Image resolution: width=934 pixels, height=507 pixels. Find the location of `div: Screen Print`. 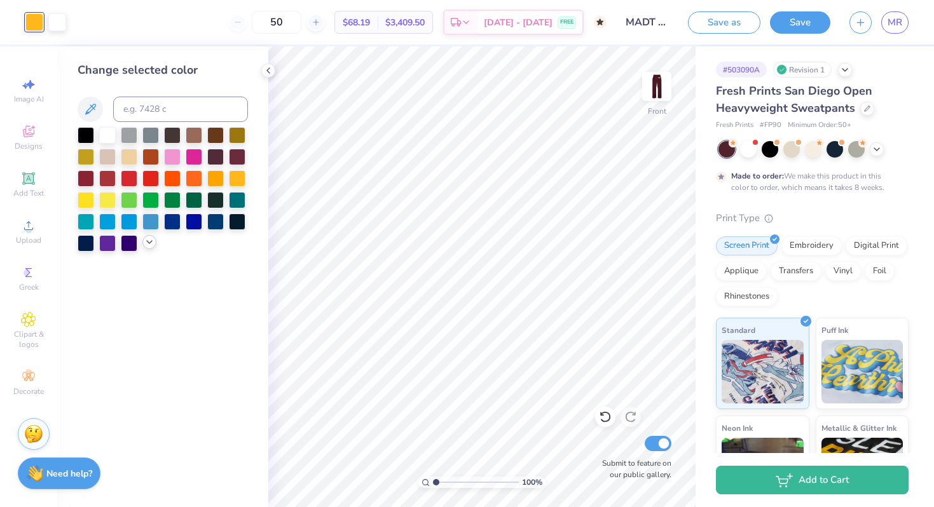

div: Screen Print is located at coordinates (746, 246).